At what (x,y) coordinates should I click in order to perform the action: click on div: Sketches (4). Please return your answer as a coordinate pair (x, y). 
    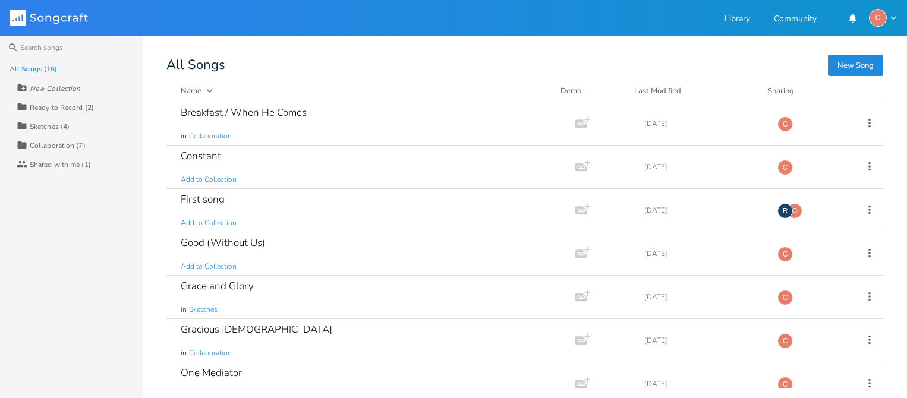
    Looking at the image, I should click on (49, 127).